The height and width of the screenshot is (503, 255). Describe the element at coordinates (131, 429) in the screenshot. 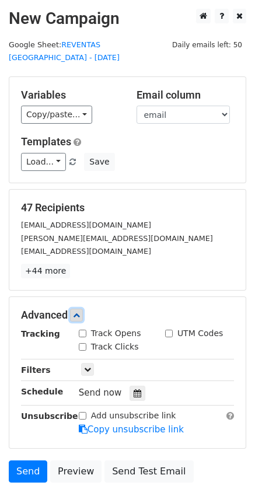

I see `a: Copy unsubscribe link` at that location.